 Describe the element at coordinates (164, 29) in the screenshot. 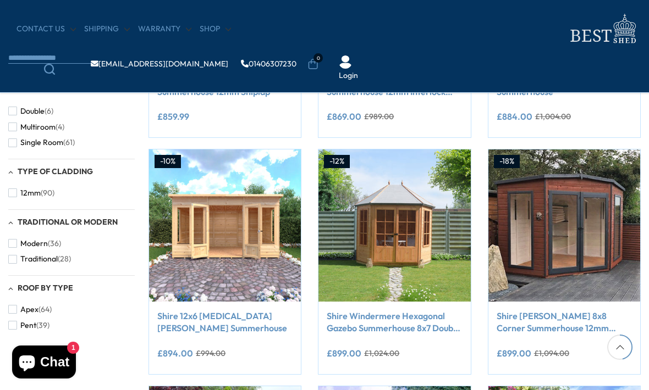

I see `a: Warranty` at that location.